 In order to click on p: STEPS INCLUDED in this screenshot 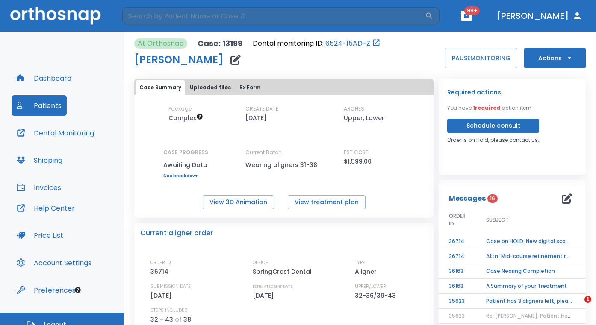, I will do `click(169, 311)`.